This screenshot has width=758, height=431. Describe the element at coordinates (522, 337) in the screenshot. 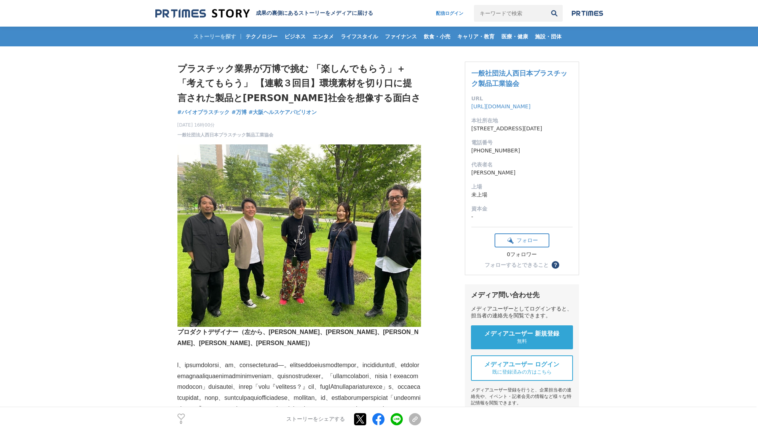

I see `a: メディアユーザー 新規登録 無料` at that location.